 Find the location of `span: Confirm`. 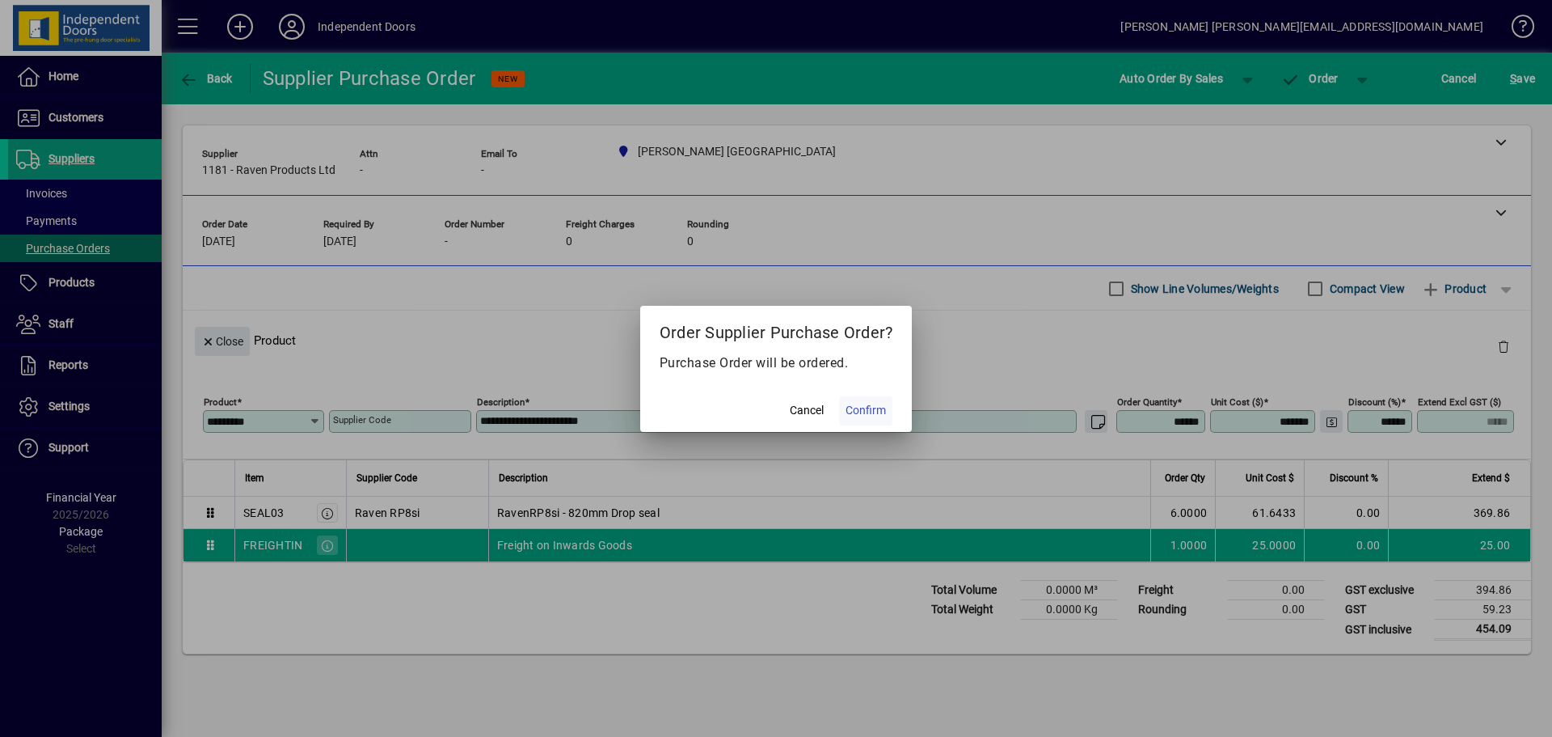

span: Confirm is located at coordinates (866, 410).